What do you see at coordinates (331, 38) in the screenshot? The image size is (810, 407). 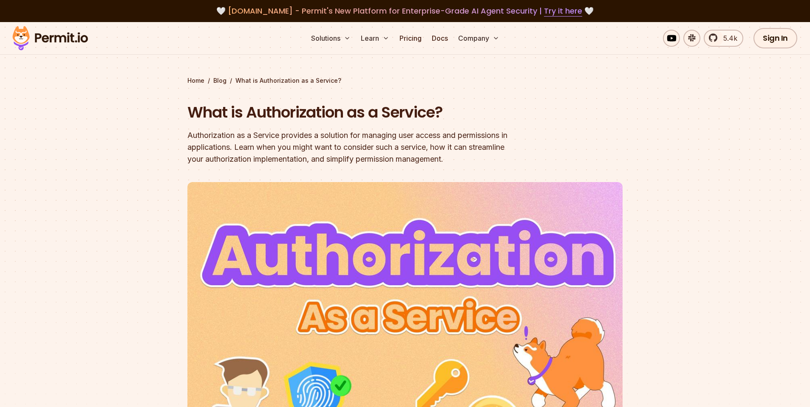 I see `button: Solutions` at bounding box center [331, 38].